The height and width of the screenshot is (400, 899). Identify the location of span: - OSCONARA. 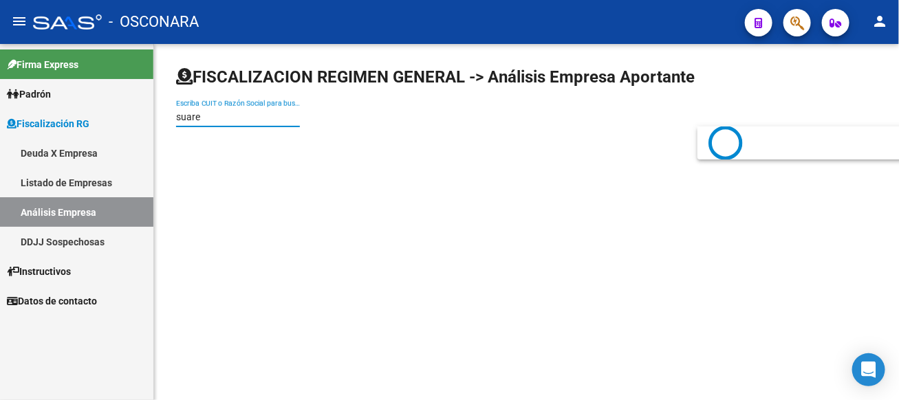
(153, 22).